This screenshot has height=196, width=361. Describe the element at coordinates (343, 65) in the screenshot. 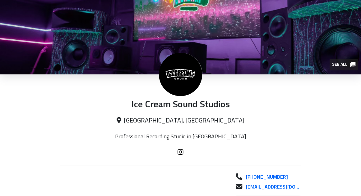

I see `span: See all` at that location.